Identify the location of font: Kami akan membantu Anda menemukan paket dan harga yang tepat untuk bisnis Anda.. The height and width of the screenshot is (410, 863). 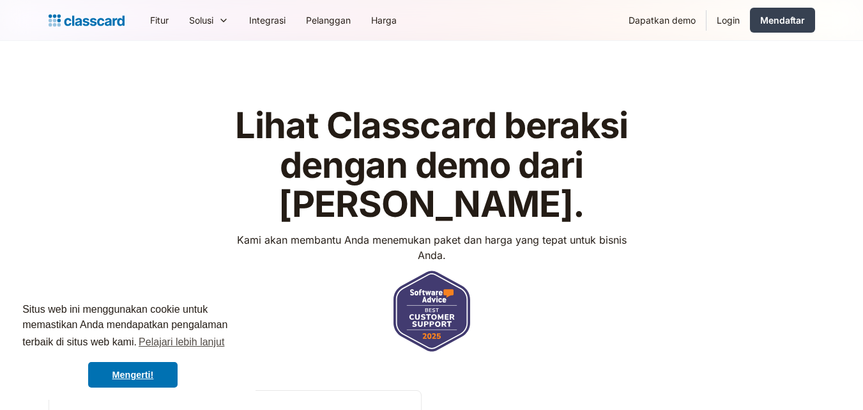
(432, 247).